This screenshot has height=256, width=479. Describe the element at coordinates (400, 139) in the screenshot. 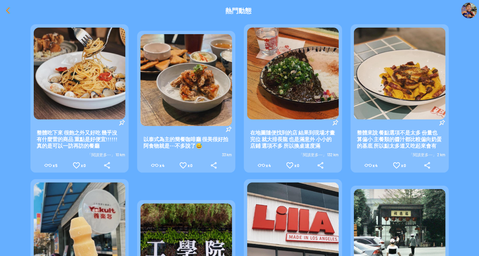

I see `span: 整體來說 餐點選項不是太多 份量也算偏小 主餐類的醬汁都比較偏向奶蛋的基底 所以點太多道又吃起來會有` at that location.